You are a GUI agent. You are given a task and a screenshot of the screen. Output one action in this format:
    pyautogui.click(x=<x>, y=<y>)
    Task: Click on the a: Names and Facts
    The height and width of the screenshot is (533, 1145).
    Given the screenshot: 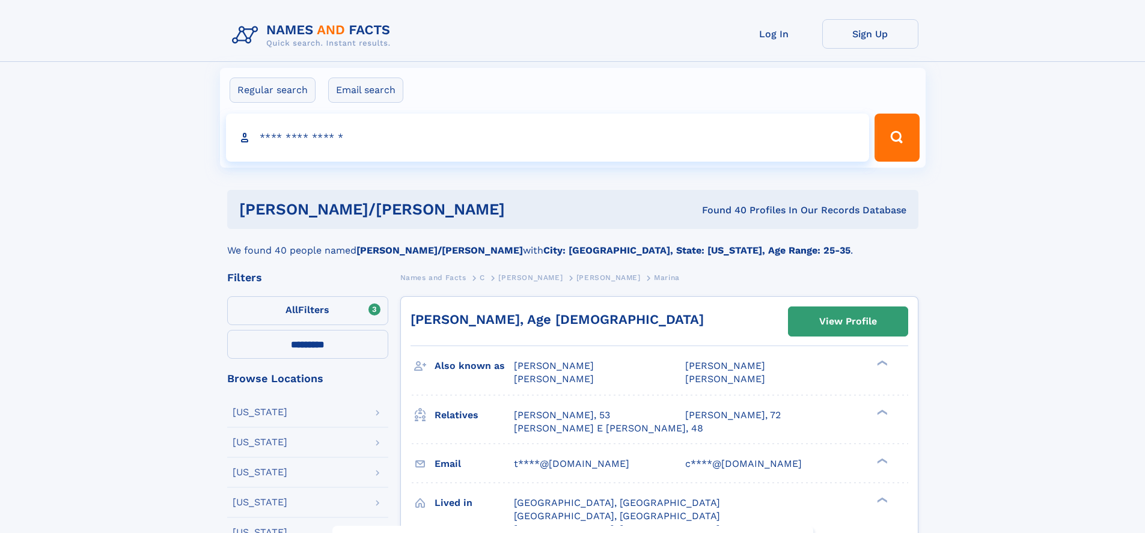 What is the action you would take?
    pyautogui.click(x=433, y=277)
    